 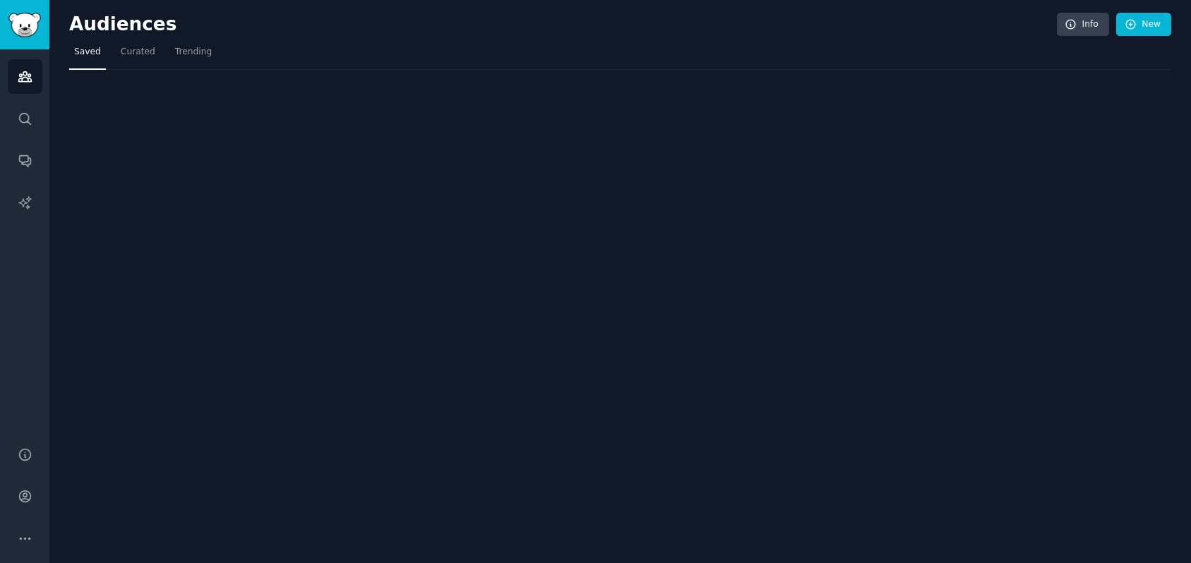 I want to click on a: Curated, so click(x=138, y=55).